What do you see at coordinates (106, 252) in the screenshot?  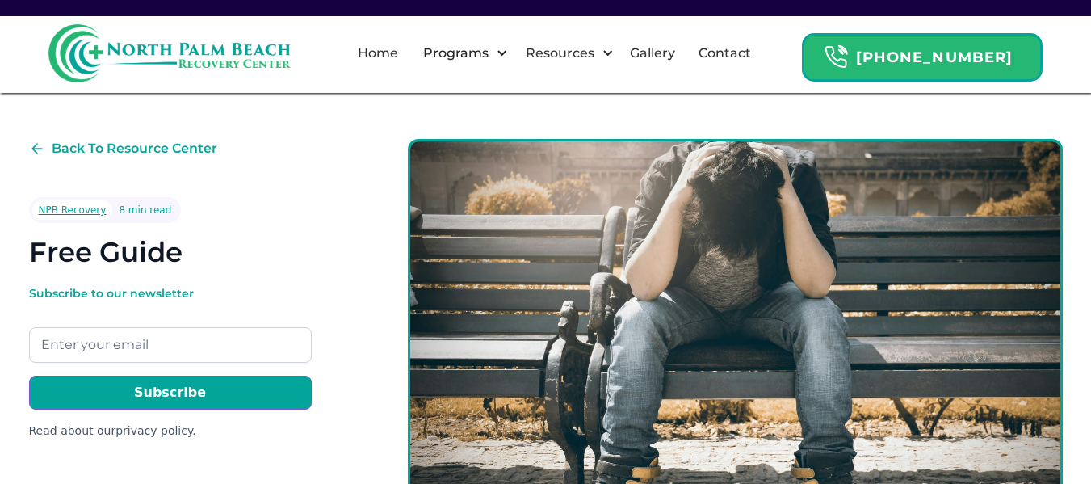 I see `h1: Free Guide` at bounding box center [106, 252].